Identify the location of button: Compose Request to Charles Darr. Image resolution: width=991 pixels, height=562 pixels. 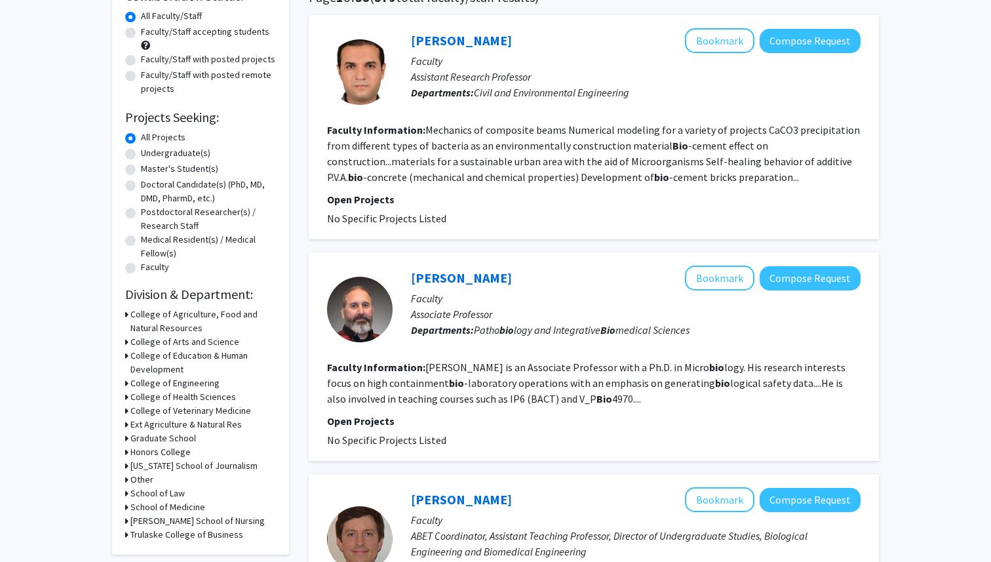
(810, 499).